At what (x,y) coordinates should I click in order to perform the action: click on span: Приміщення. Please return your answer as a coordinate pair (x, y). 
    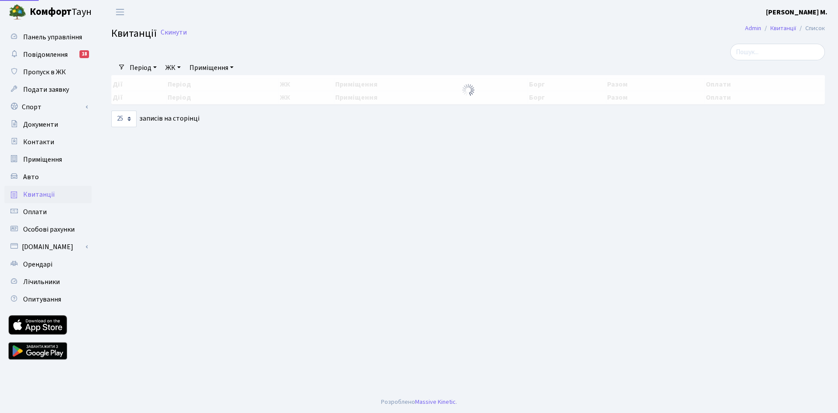
    Looking at the image, I should click on (42, 159).